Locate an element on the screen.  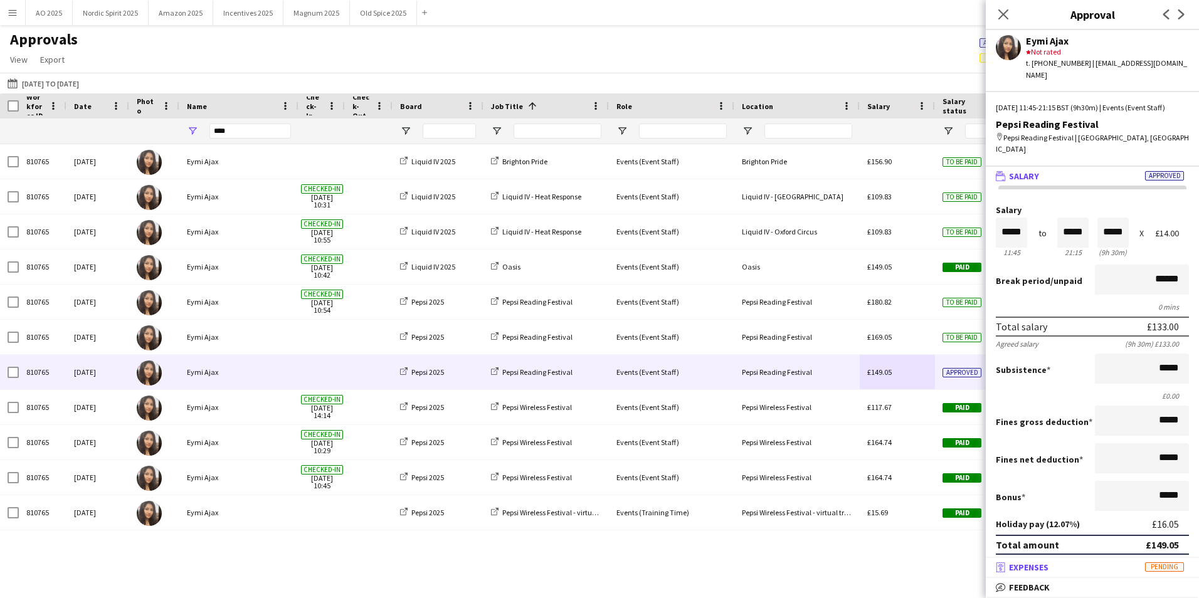
span: Role is located at coordinates (624, 106).